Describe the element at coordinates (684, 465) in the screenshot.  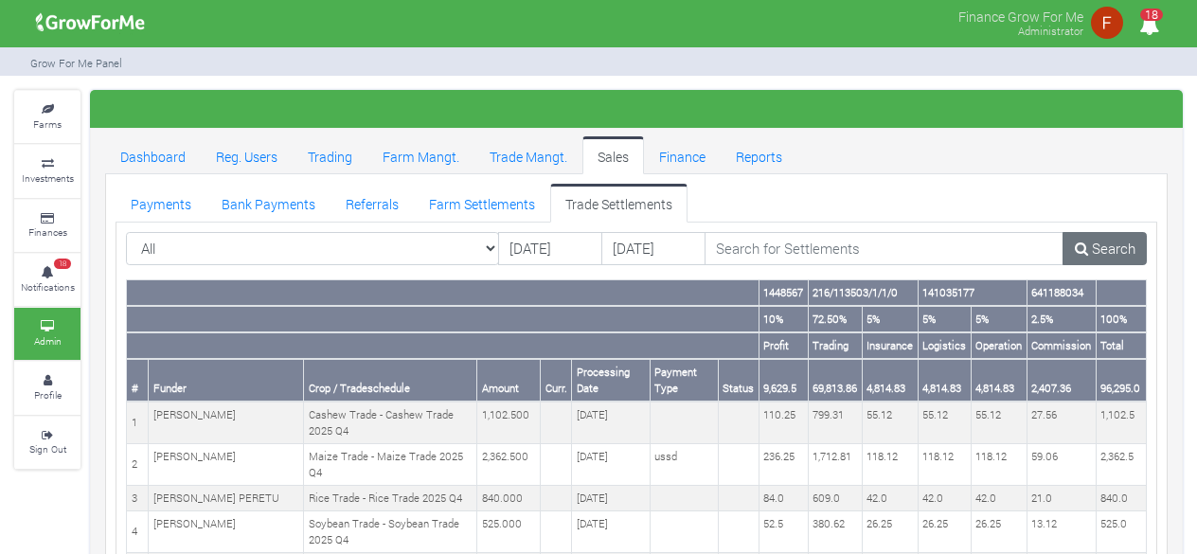
I see `td: ussd` at that location.